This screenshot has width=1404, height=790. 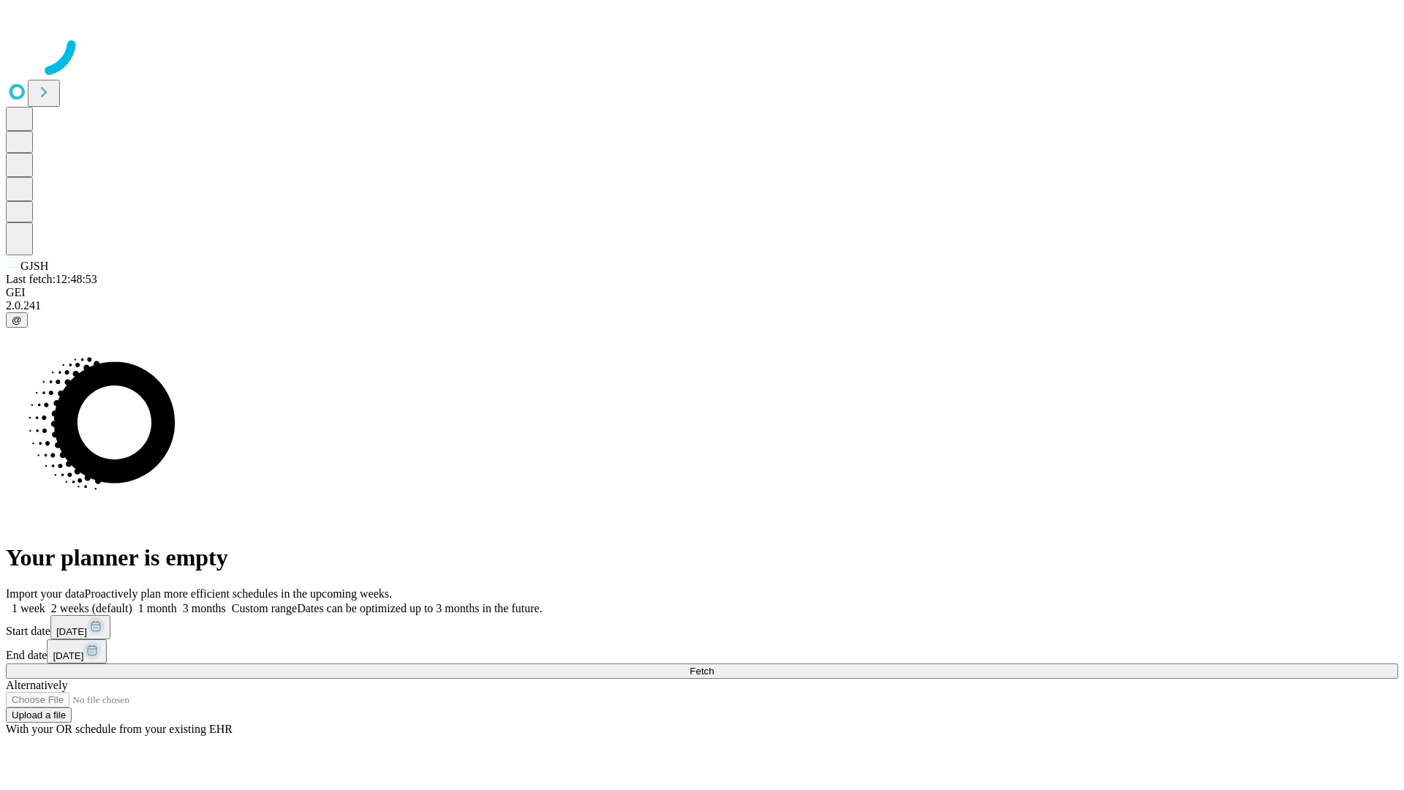 I want to click on span: 2 weeks (default), so click(x=91, y=608).